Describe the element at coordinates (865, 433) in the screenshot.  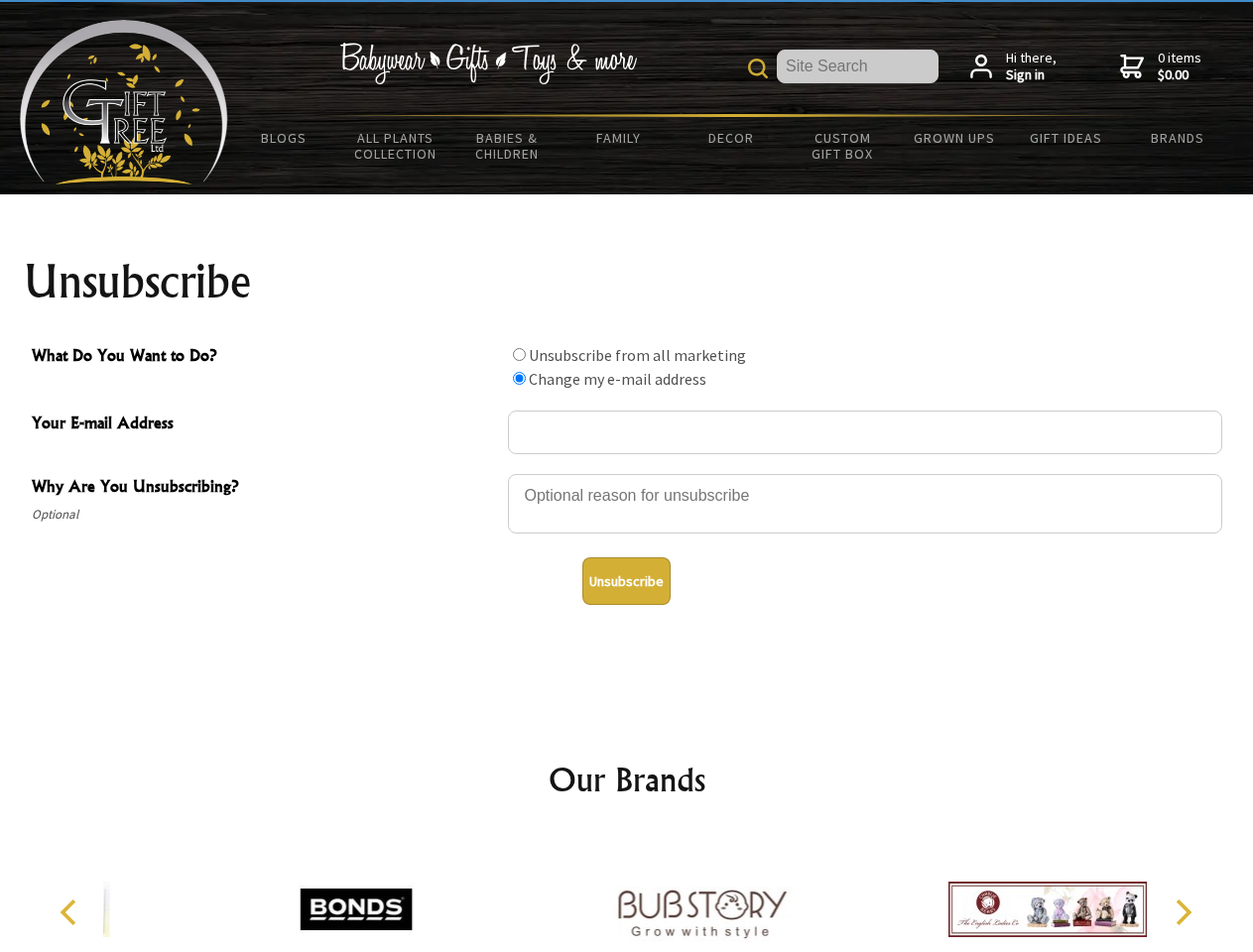
I see `input: Your E-mail Address` at that location.